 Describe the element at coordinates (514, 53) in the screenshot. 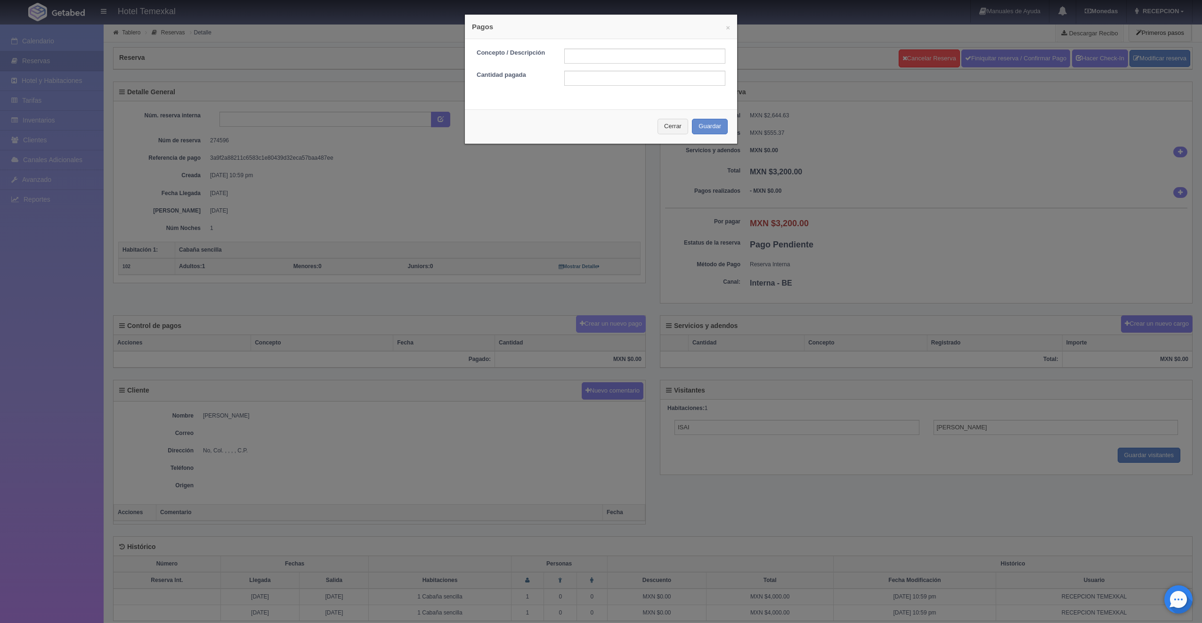

I see `label: Concepto / Descripción` at that location.